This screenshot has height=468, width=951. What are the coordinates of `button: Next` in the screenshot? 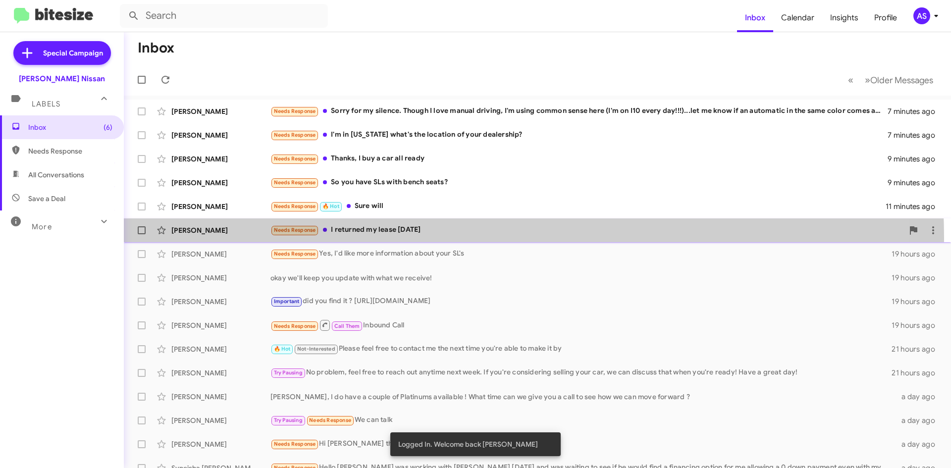 It's located at (899, 80).